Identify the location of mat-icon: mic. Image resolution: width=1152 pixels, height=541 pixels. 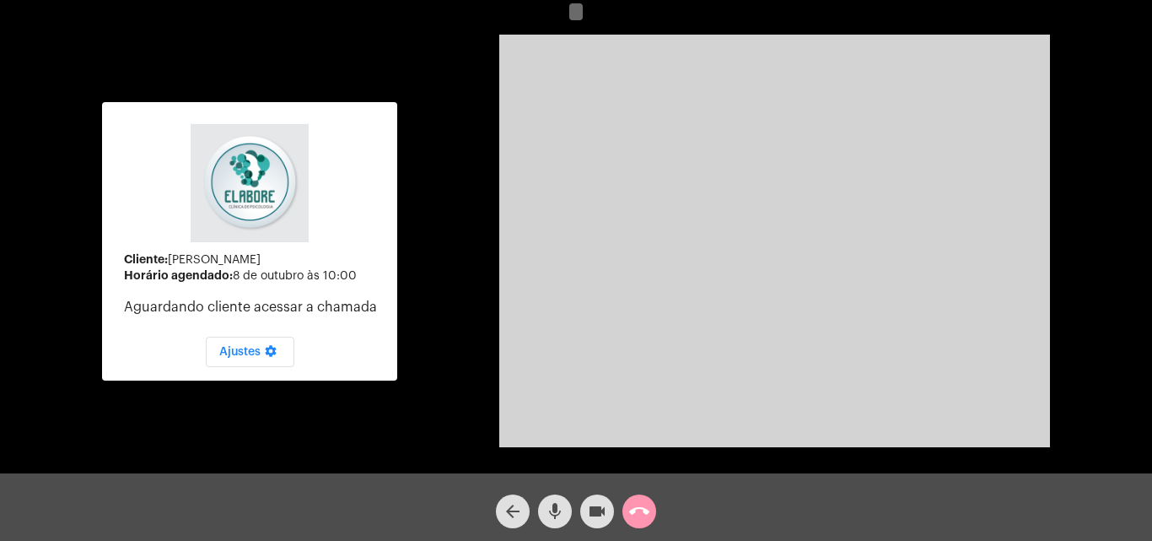
(555, 511).